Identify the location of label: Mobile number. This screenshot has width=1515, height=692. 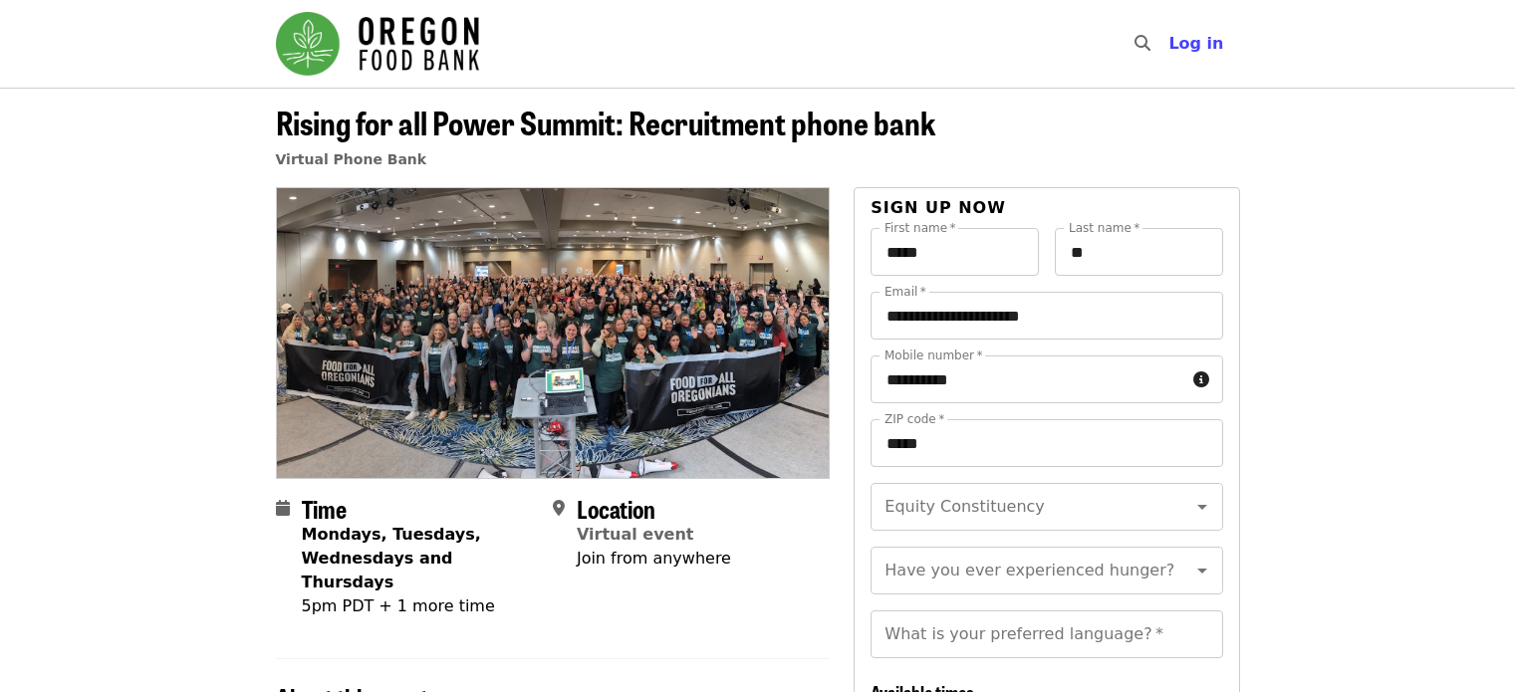
(933, 356).